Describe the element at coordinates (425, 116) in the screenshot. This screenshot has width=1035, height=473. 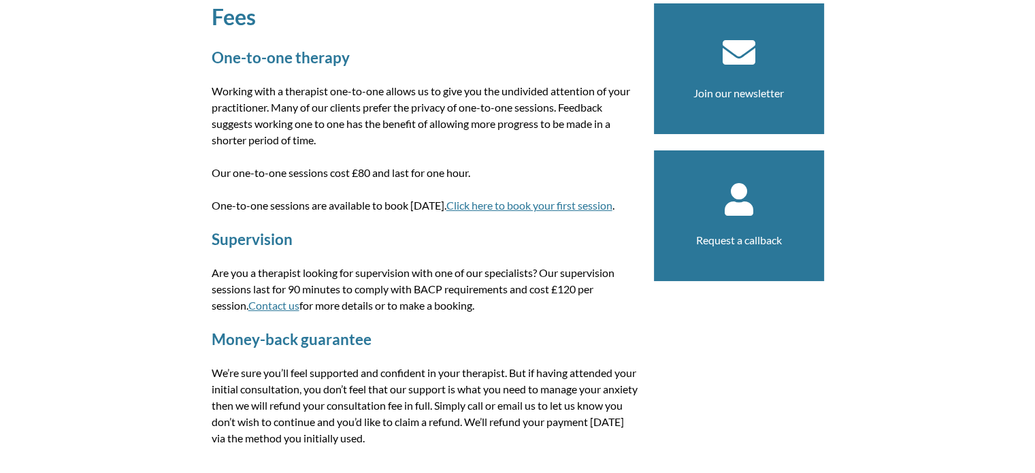
I see `p: Working with a therapist one-to-one allows us to give you the undivided attention of your practit...` at that location.